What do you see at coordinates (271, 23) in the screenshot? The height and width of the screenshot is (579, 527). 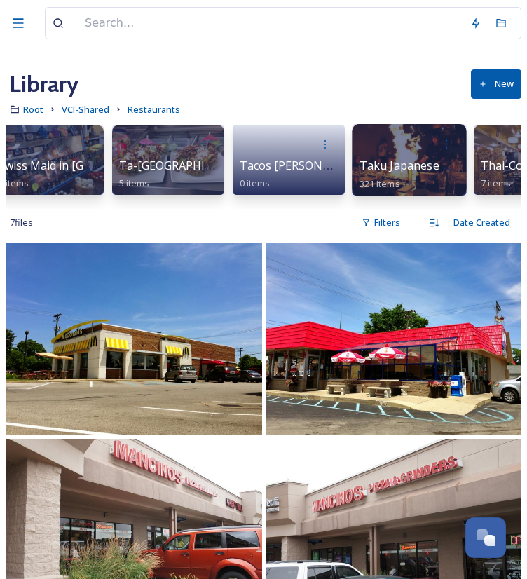 I see `input: Search...` at bounding box center [271, 23].